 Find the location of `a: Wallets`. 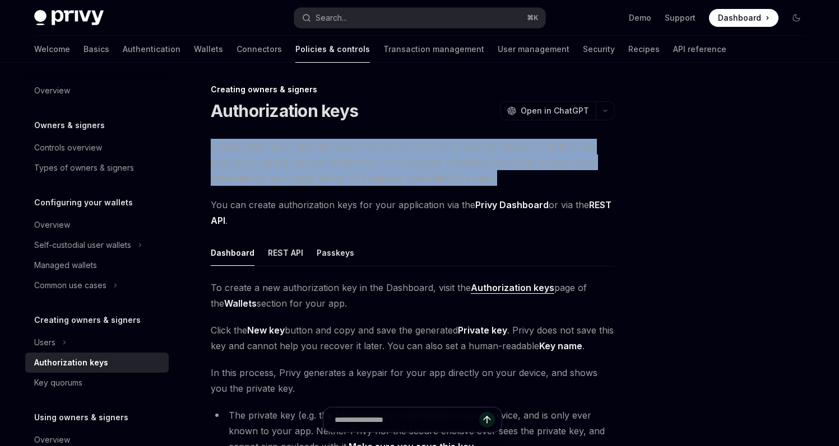

a: Wallets is located at coordinates (208, 49).